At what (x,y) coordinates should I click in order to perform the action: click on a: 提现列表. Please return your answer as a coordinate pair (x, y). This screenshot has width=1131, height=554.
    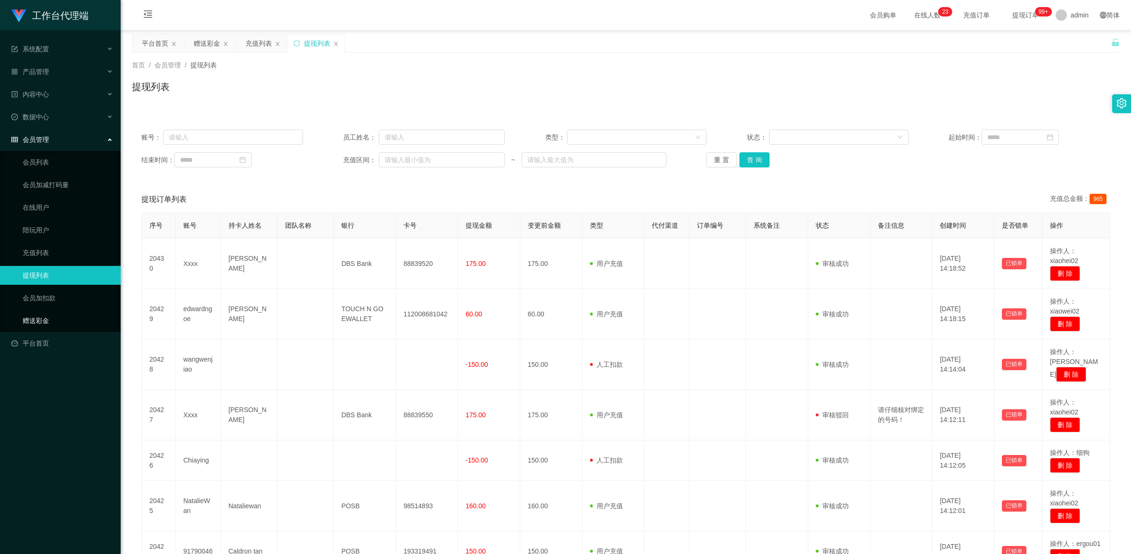
    Looking at the image, I should click on (68, 275).